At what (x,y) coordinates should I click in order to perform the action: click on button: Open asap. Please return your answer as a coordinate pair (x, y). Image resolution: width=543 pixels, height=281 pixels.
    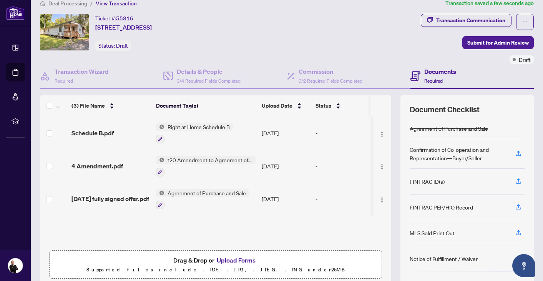
    Looking at the image, I should click on (524, 266).